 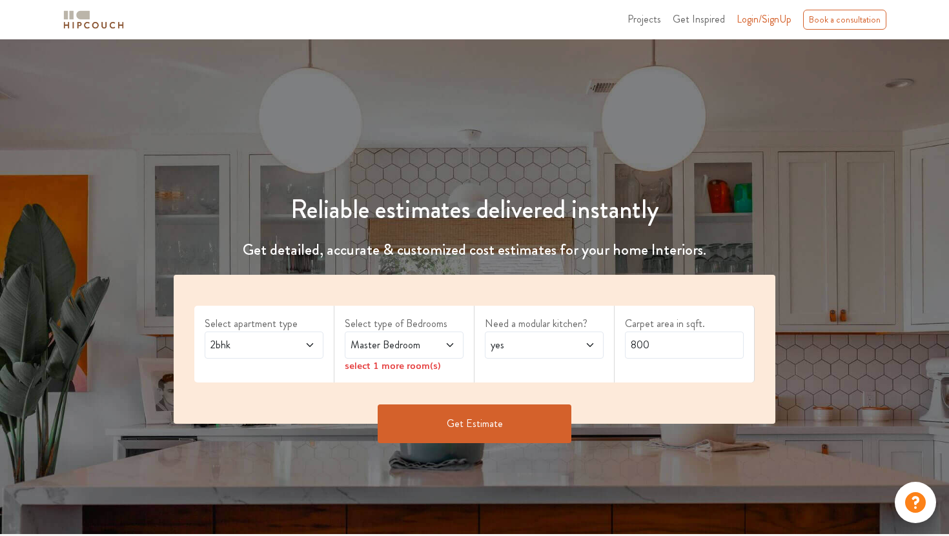 I want to click on label: Carpet area in sqft., so click(x=684, y=324).